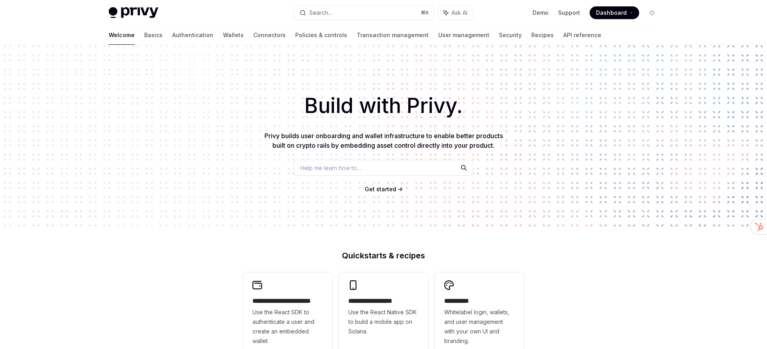  I want to click on span: Use the React SDK to authenticate a user and create an embedded wallet., so click(288, 327).